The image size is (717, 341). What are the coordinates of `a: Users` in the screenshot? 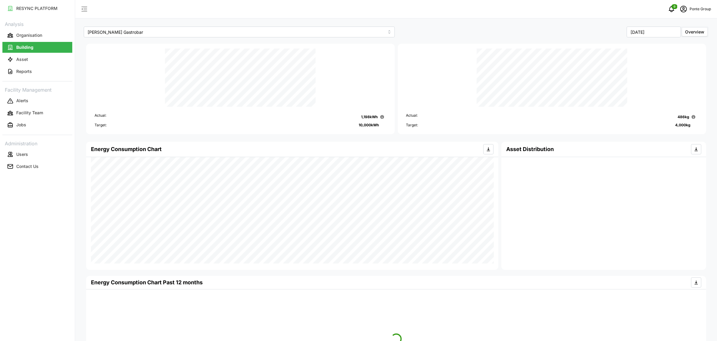 It's located at (37, 154).